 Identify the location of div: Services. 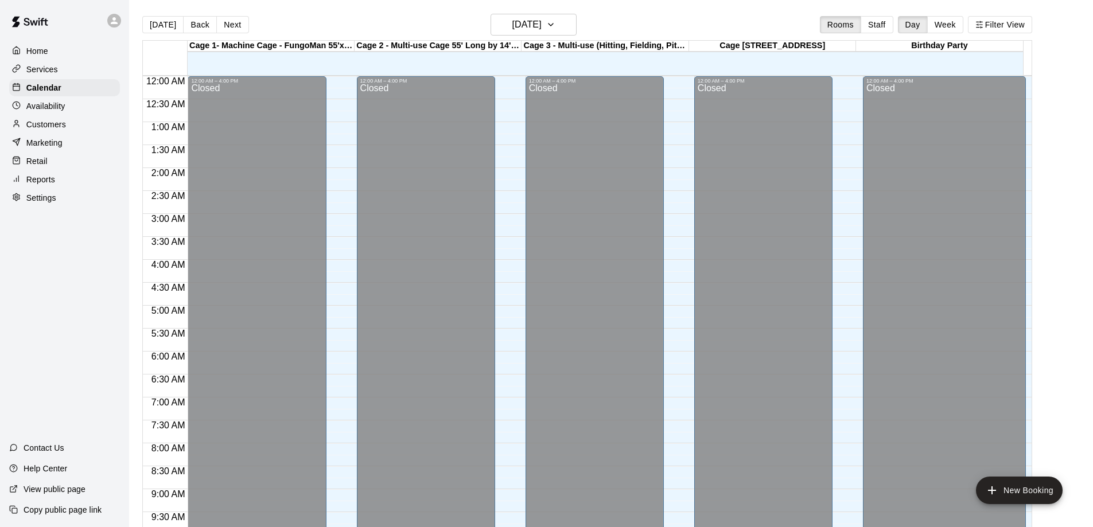
(64, 69).